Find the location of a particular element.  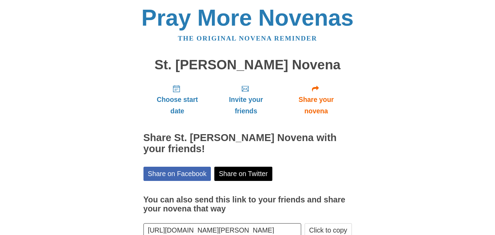

a: Invite your friends is located at coordinates (245, 100).